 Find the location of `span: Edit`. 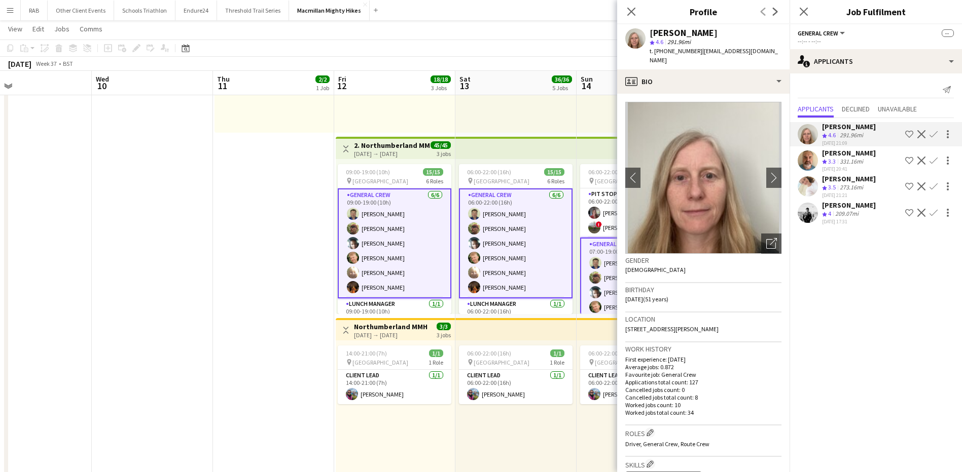

span: Edit is located at coordinates (38, 29).